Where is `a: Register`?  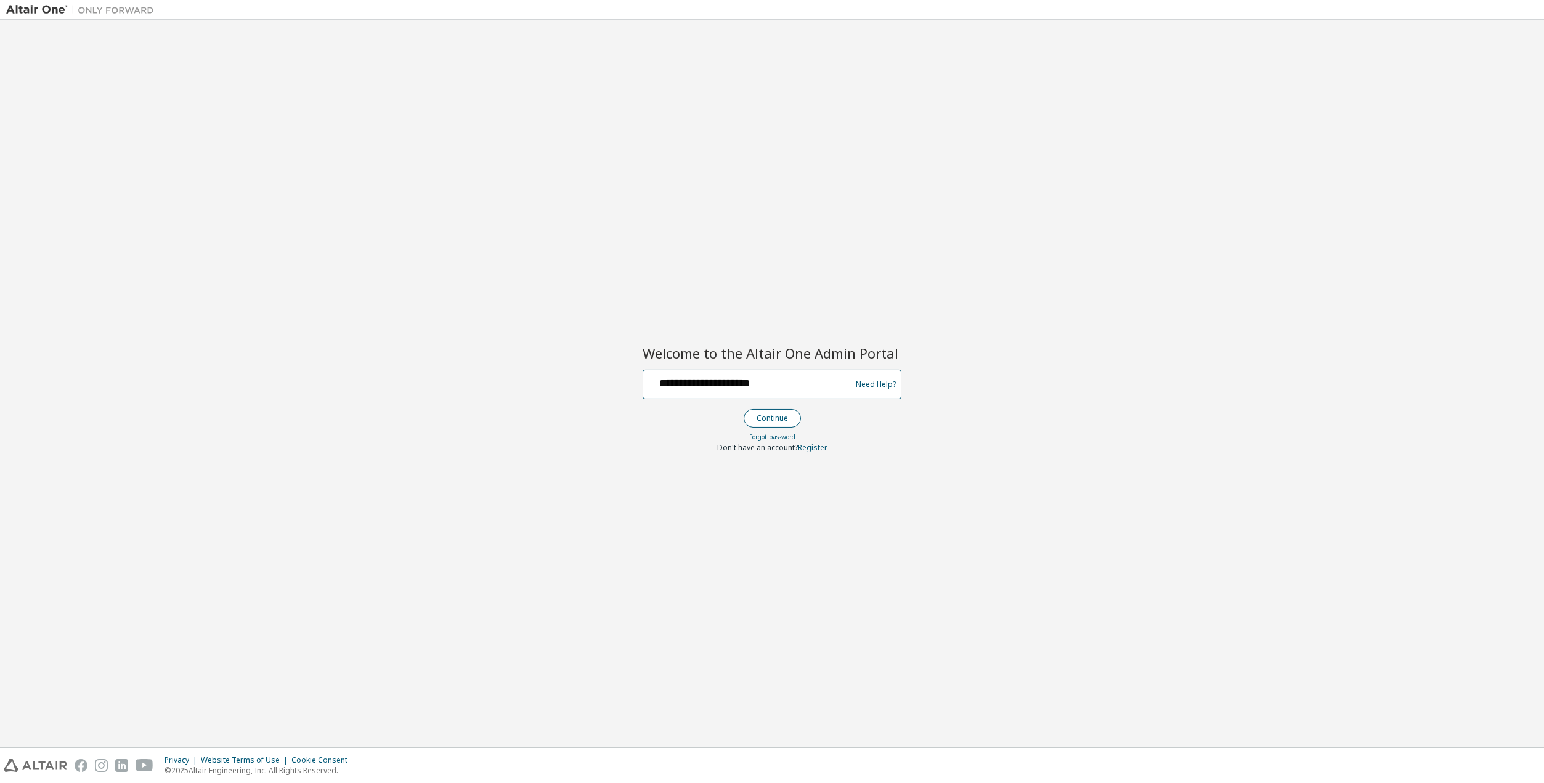 a: Register is located at coordinates (813, 447).